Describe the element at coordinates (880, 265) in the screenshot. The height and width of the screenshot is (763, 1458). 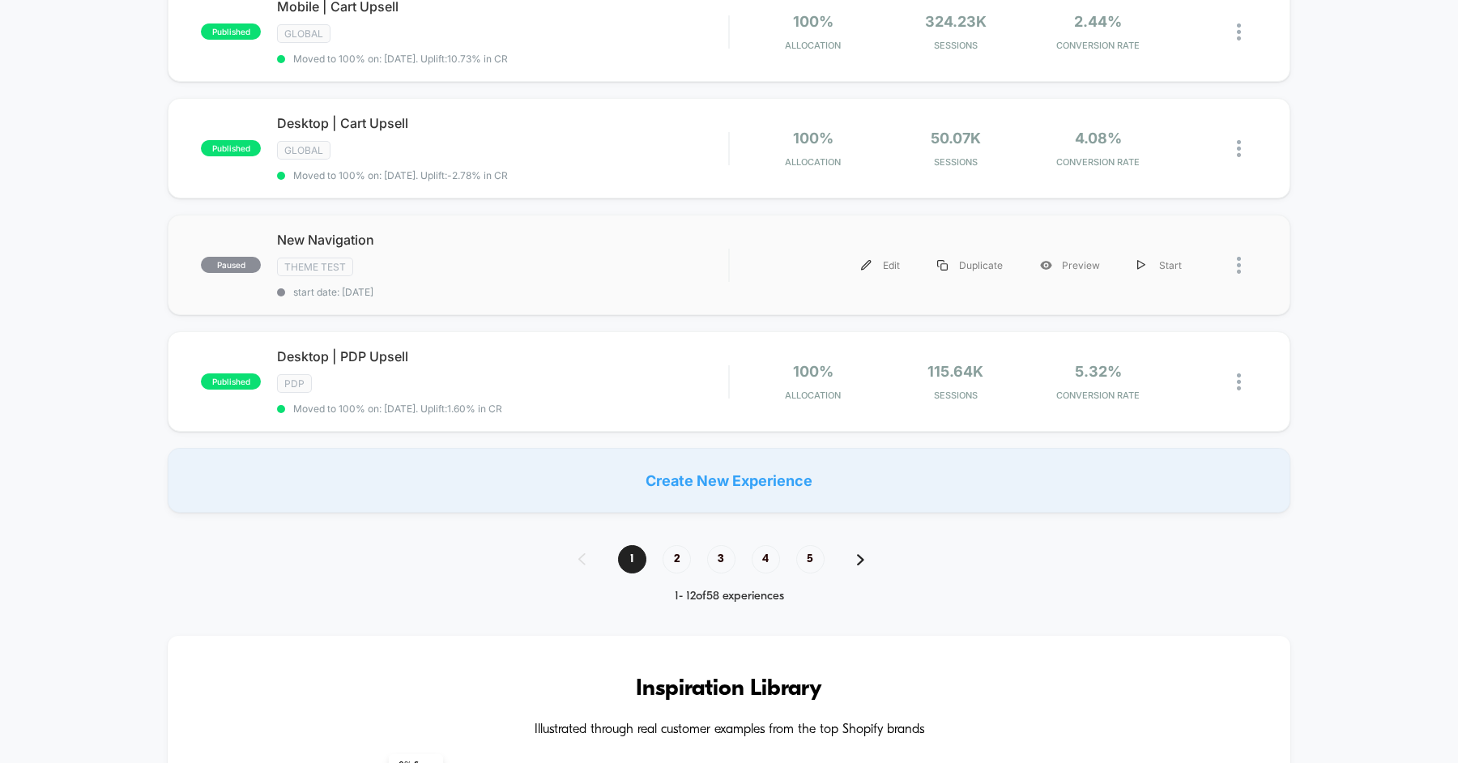
I see `div: Edit` at that location.